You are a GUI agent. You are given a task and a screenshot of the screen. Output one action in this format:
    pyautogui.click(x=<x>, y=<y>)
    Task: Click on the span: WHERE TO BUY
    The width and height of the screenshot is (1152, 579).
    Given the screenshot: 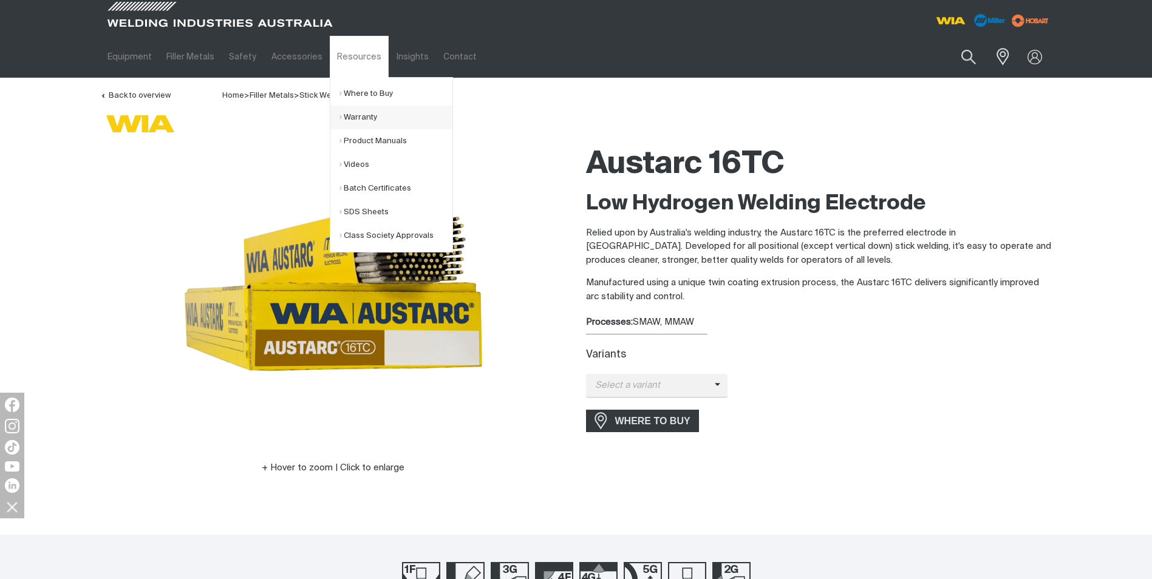 What is the action you would take?
    pyautogui.click(x=653, y=422)
    